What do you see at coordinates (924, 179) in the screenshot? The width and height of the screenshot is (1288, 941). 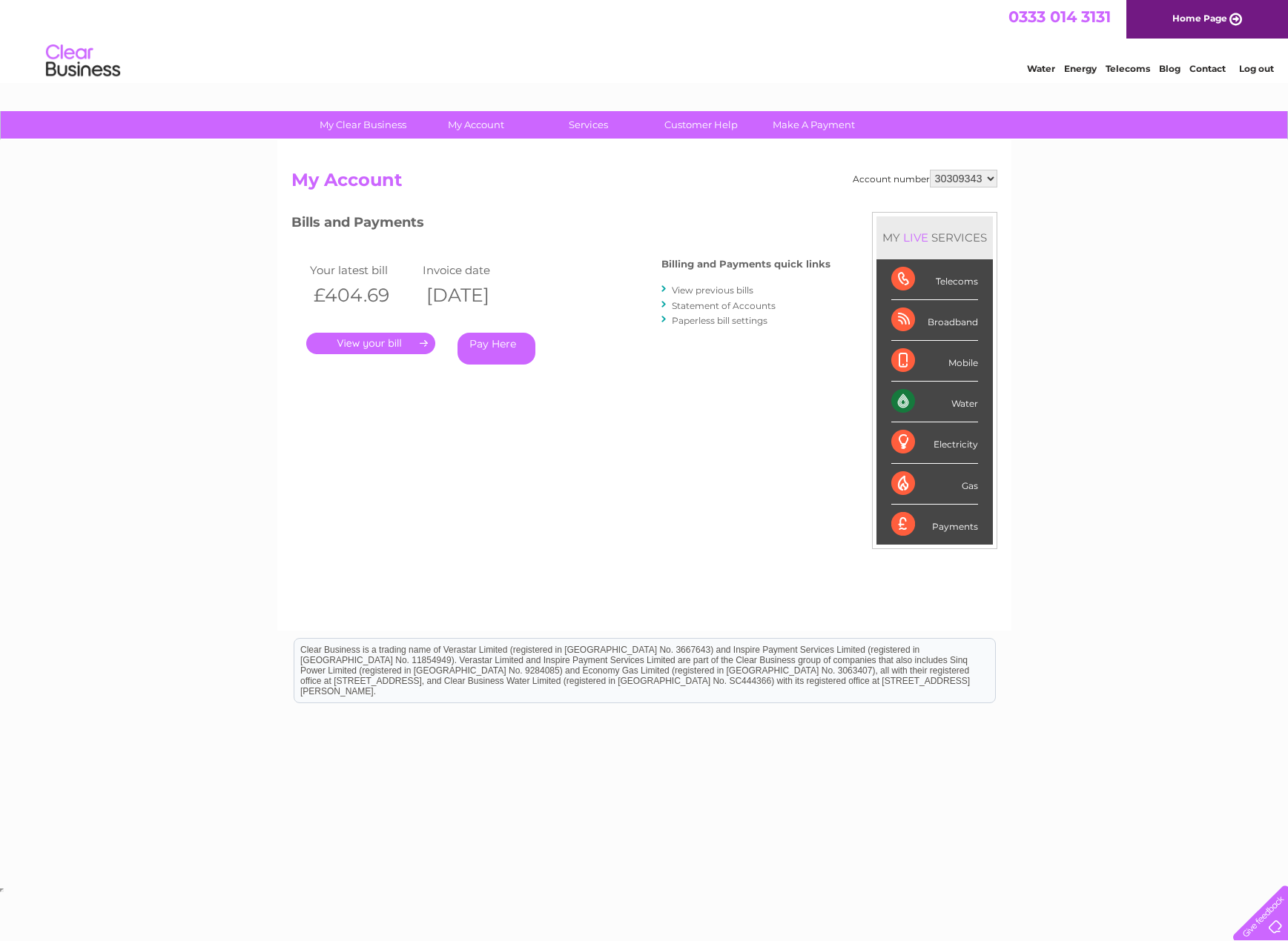 I see `div: Account number` at bounding box center [924, 179].